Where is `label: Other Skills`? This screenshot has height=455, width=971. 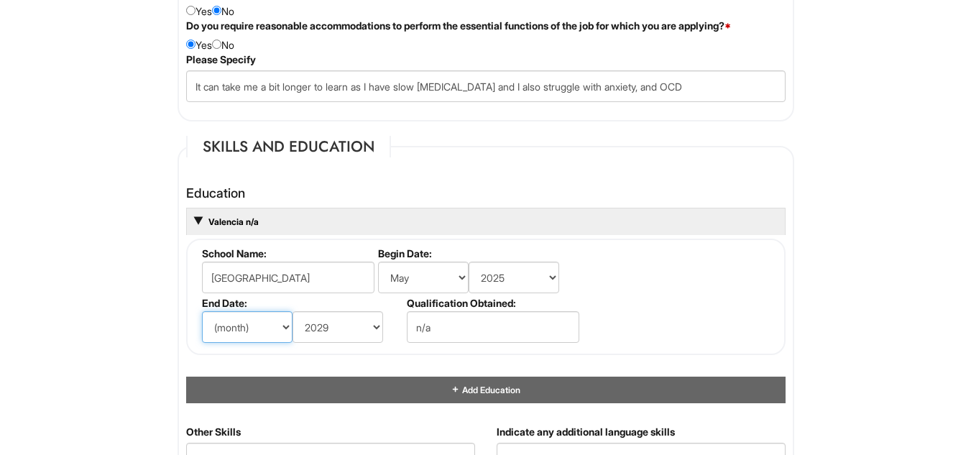 label: Other Skills is located at coordinates (213, 432).